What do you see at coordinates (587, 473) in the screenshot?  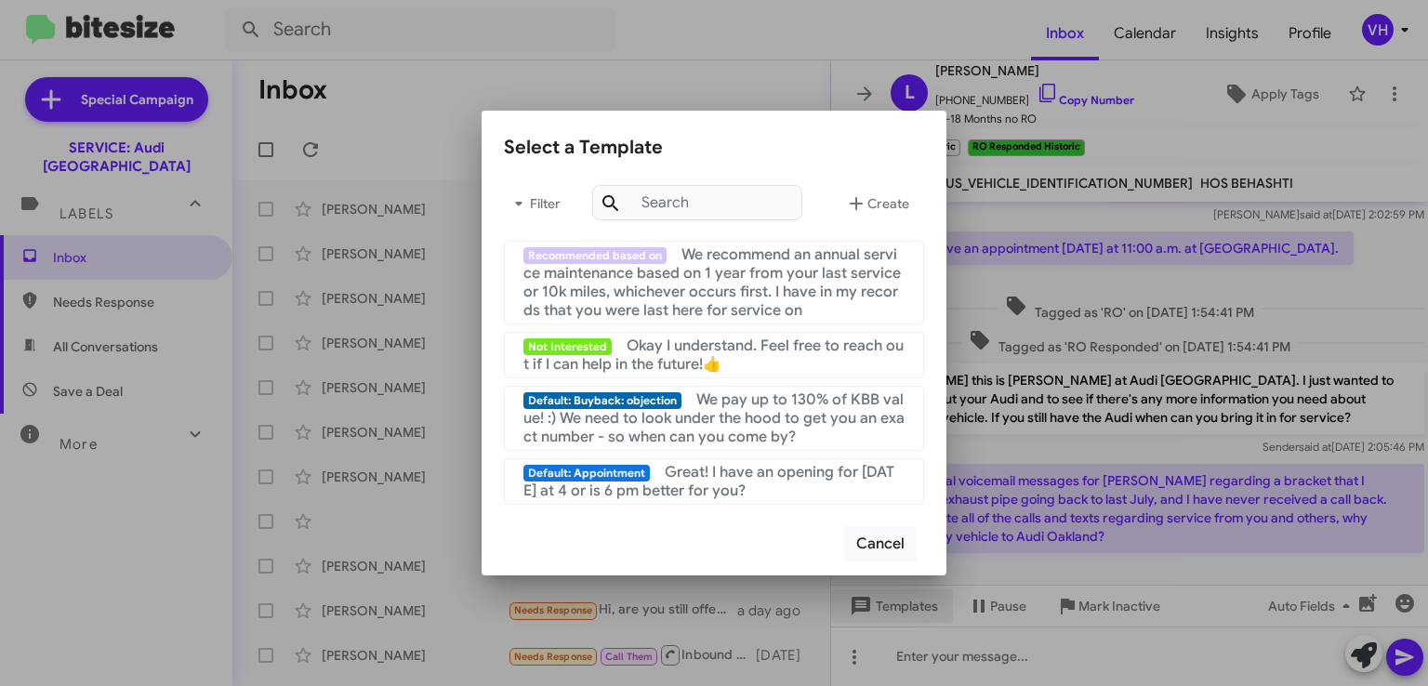 I see `span: Default: Appointment` at bounding box center [587, 473].